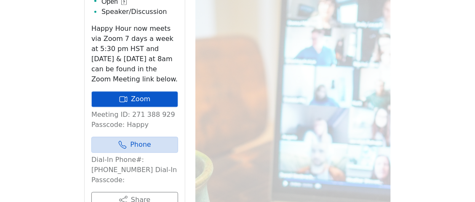 Image resolution: width=475 pixels, height=202 pixels. Describe the element at coordinates (135, 144) in the screenshot. I see `a: Phone` at that location.